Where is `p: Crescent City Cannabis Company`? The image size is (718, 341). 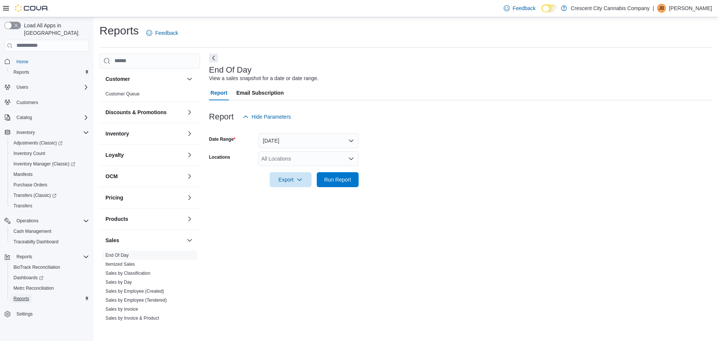 p: Crescent City Cannabis Company is located at coordinates (610, 8).